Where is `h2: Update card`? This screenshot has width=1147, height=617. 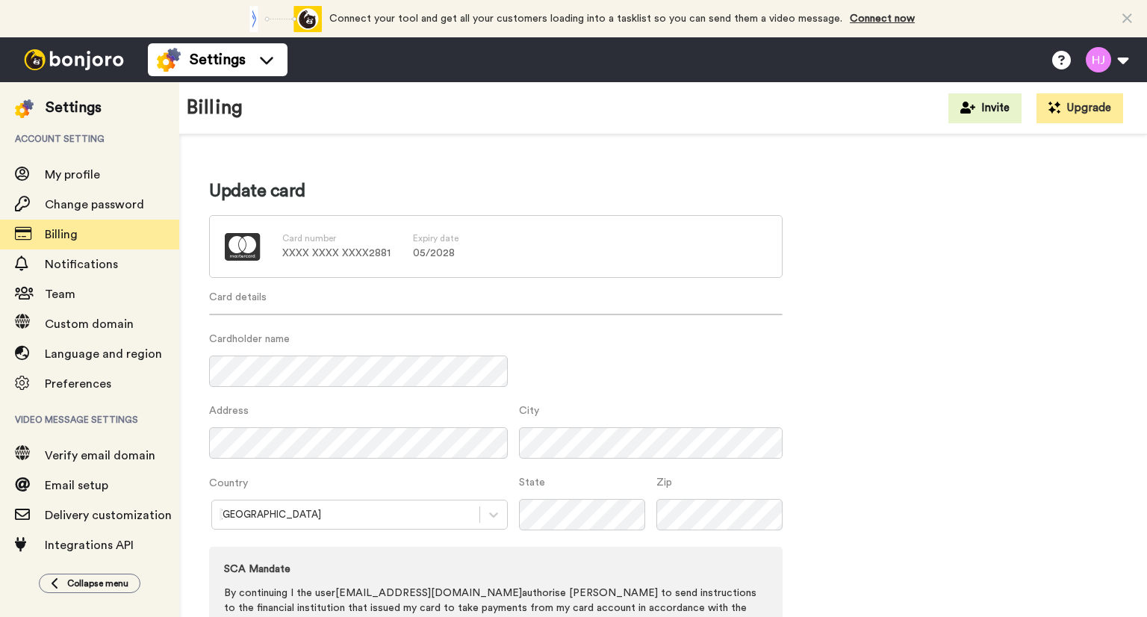 h2: Update card is located at coordinates (496, 191).